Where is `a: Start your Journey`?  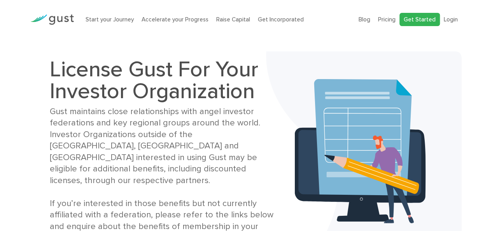 a: Start your Journey is located at coordinates (110, 19).